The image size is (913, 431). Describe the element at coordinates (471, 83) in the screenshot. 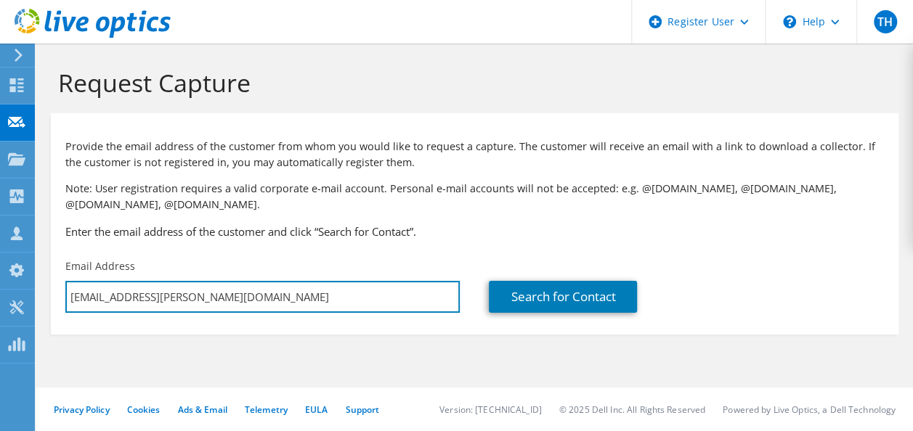

I see `h1: Request Capture` at that location.